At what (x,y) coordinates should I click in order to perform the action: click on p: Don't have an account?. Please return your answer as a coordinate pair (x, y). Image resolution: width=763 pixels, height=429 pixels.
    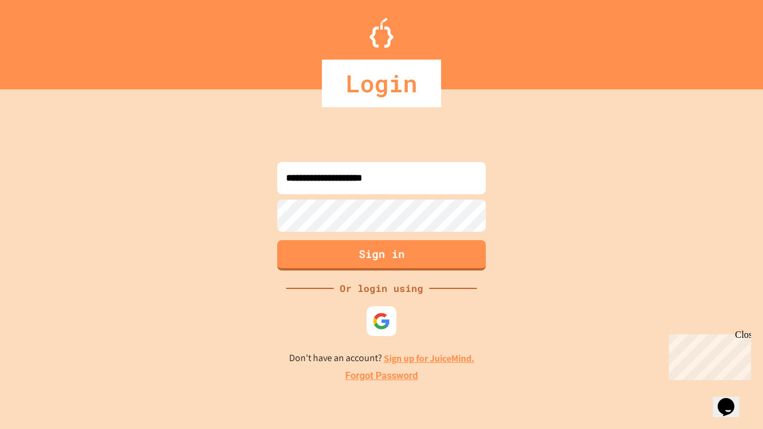
    Looking at the image, I should click on (381, 358).